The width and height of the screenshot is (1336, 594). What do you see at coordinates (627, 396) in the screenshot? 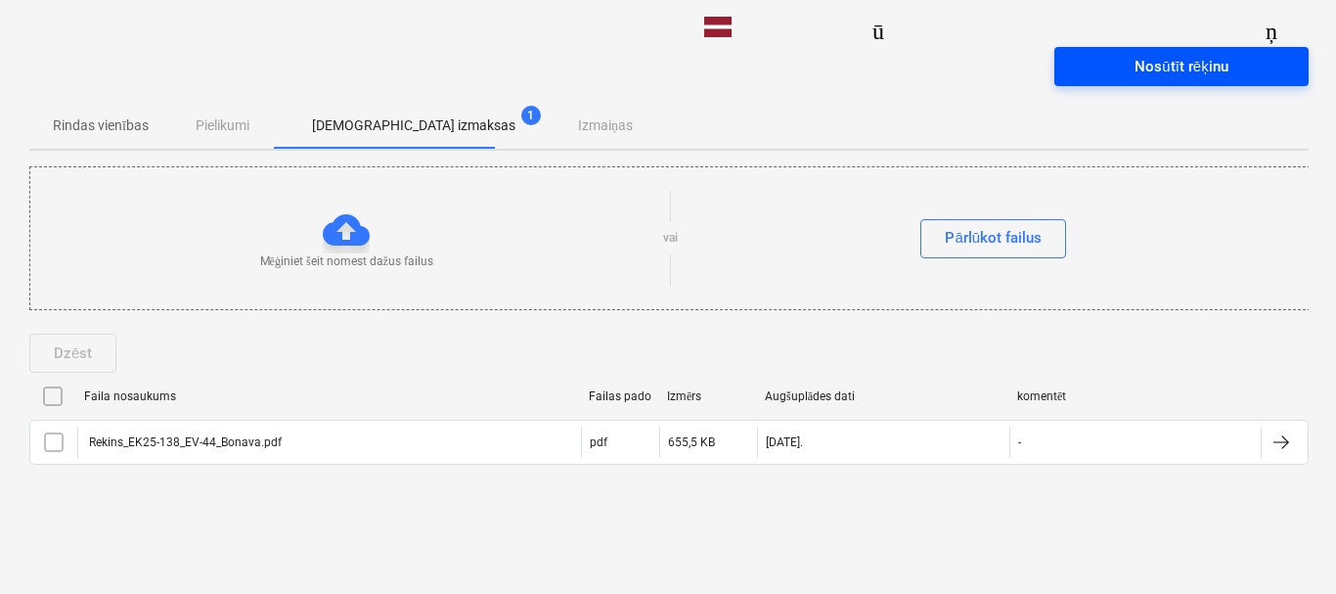
I see `font: Failas padomi` at bounding box center [627, 396].